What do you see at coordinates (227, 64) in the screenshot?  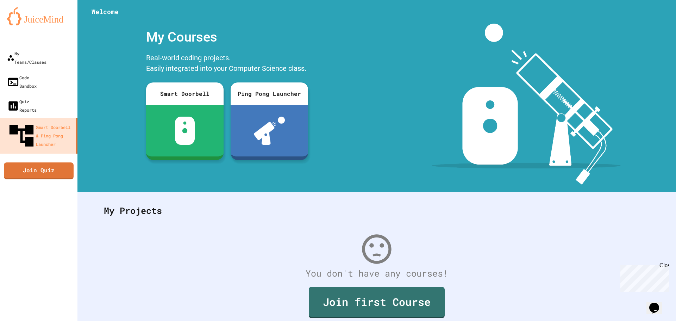 I see `div: Real-world coding projects. Easily integrated into your Computer Science class.` at bounding box center [227, 64].